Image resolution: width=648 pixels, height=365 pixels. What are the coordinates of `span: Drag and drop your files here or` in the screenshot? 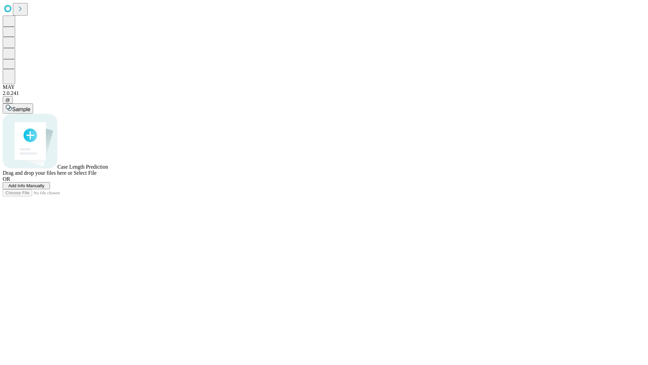 It's located at (37, 172).